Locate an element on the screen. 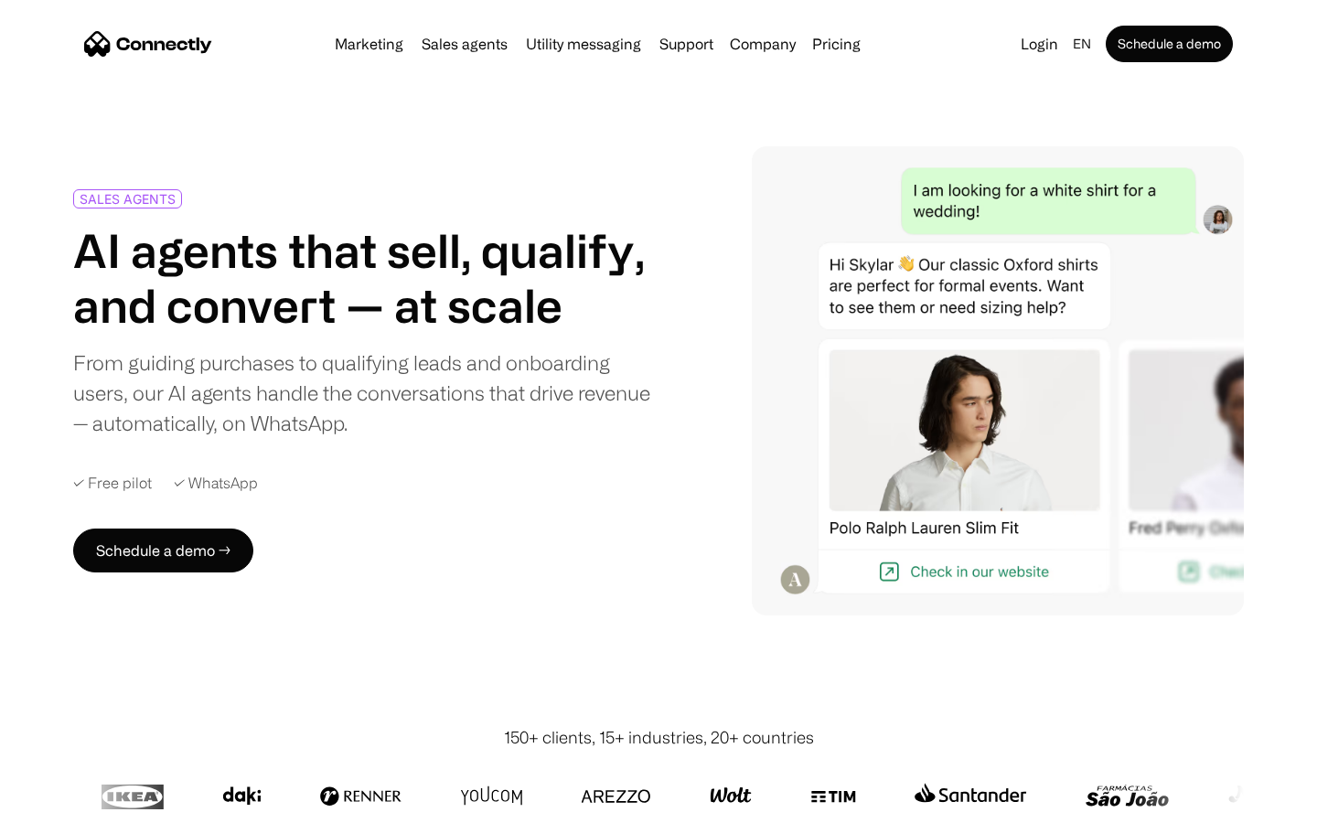 This screenshot has width=1317, height=823. a: Marketing is located at coordinates (369, 44).